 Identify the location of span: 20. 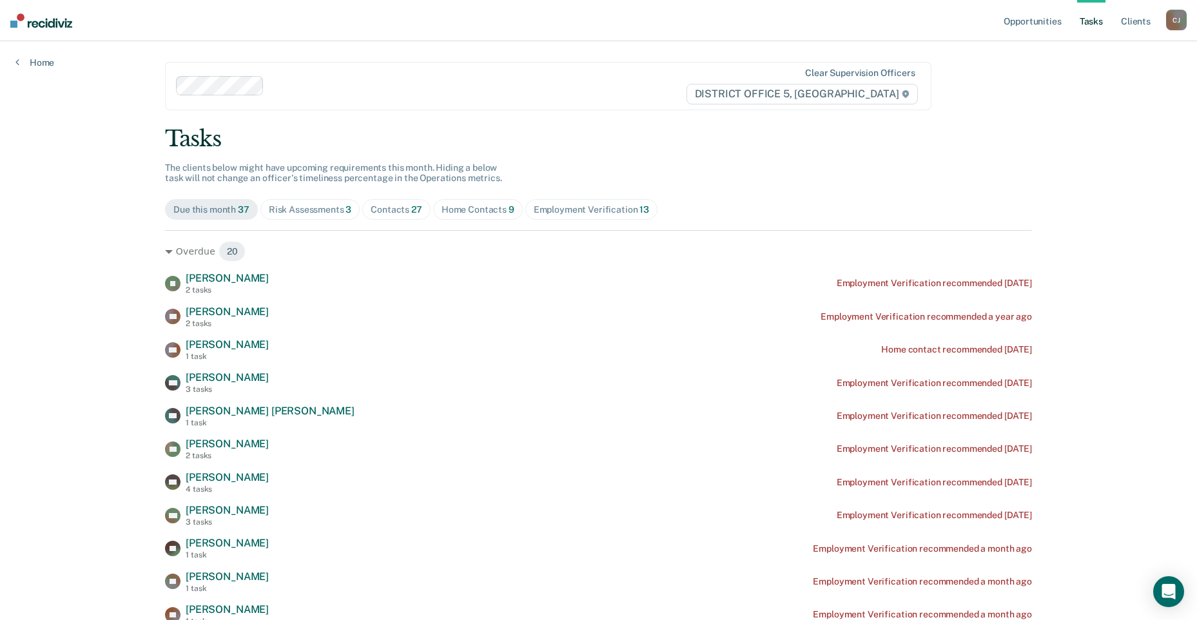
(232, 251).